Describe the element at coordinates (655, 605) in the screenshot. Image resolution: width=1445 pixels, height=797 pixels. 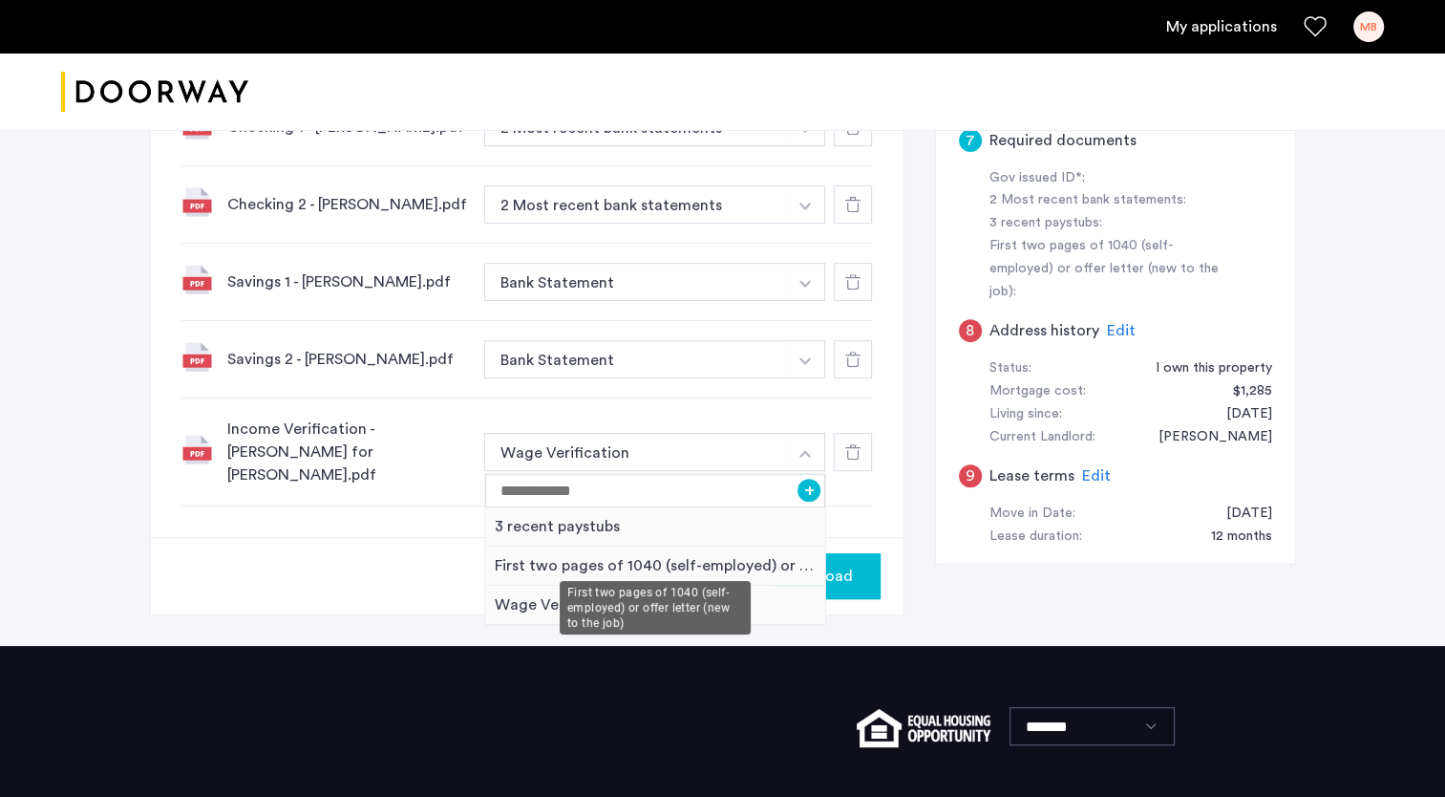
I see `div: Wage Verification` at that location.